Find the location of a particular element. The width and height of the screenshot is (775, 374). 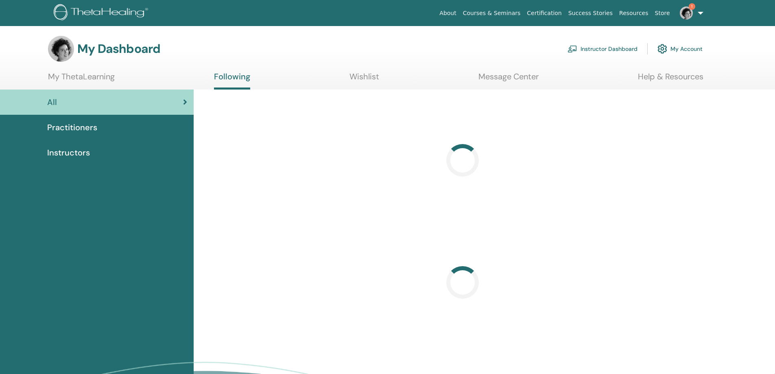

a: My Account is located at coordinates (679, 49).